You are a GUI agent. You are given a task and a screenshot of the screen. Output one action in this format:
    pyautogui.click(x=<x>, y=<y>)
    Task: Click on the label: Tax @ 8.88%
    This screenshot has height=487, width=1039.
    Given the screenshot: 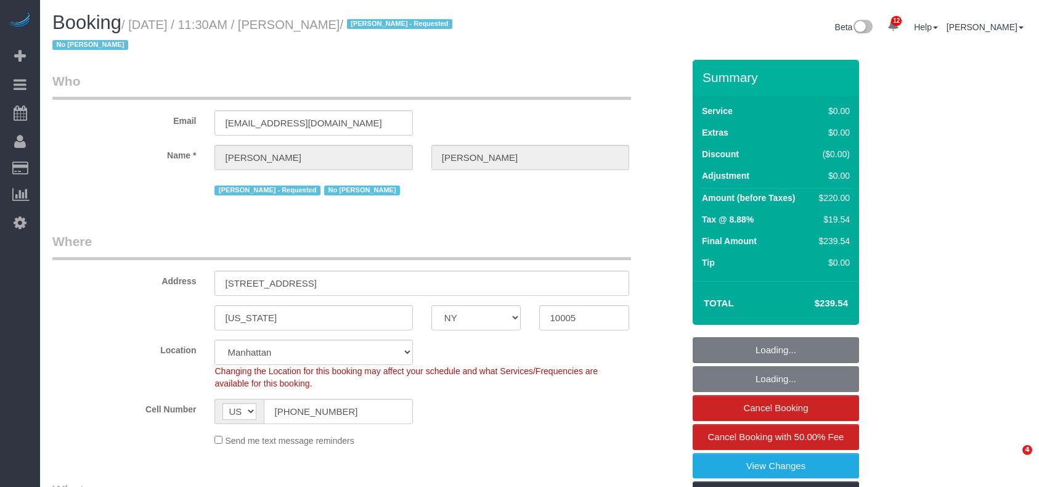 What is the action you would take?
    pyautogui.click(x=728, y=219)
    